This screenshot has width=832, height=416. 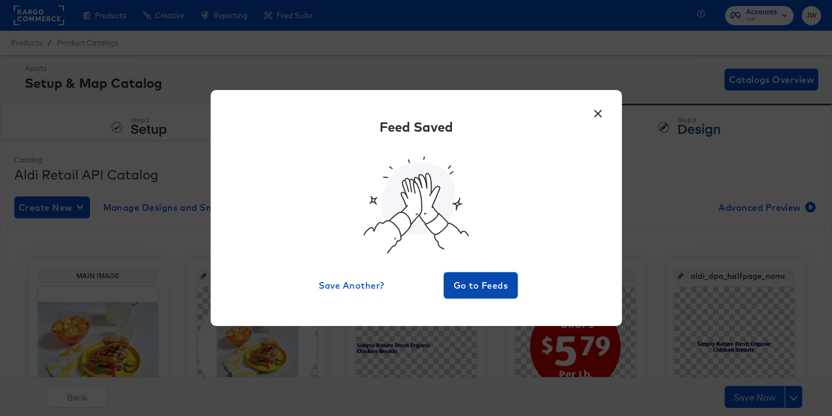 What do you see at coordinates (481, 285) in the screenshot?
I see `button: Go to Feeds` at bounding box center [481, 285].